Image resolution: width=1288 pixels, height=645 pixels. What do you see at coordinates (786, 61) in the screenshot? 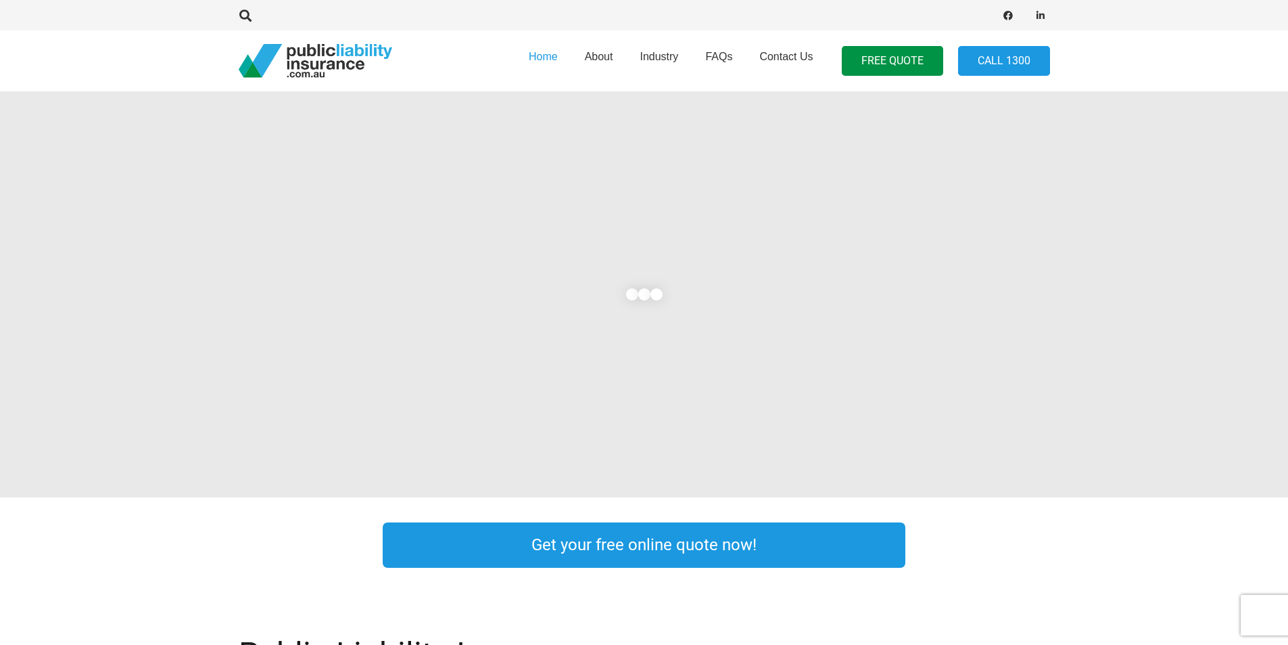
I see `a: Contact Us` at bounding box center [786, 61].